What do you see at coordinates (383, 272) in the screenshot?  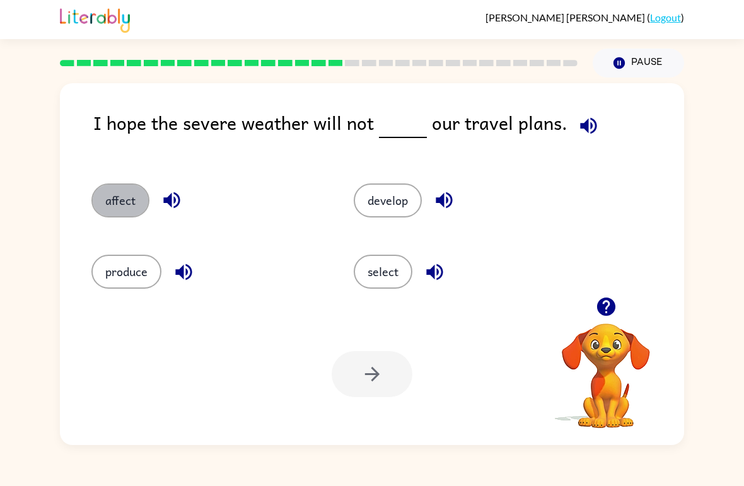 I see `button: select` at bounding box center [383, 272].